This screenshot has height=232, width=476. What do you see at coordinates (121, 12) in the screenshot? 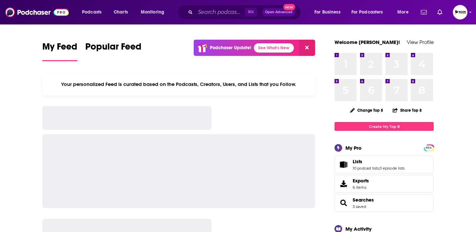
I see `span: Charts` at bounding box center [121, 12].